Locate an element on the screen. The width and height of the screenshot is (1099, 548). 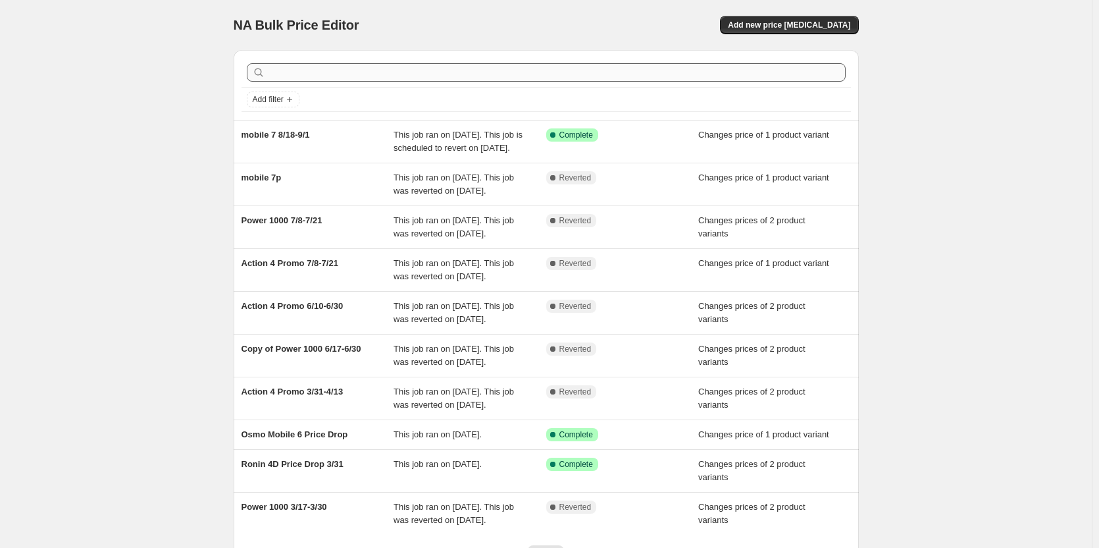
span: Action 4 Promo 3/31-4/13 is located at coordinates (292, 391).